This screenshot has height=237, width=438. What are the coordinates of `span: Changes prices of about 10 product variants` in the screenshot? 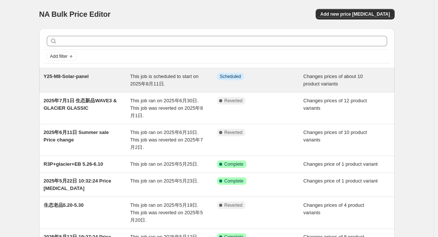 It's located at (333, 80).